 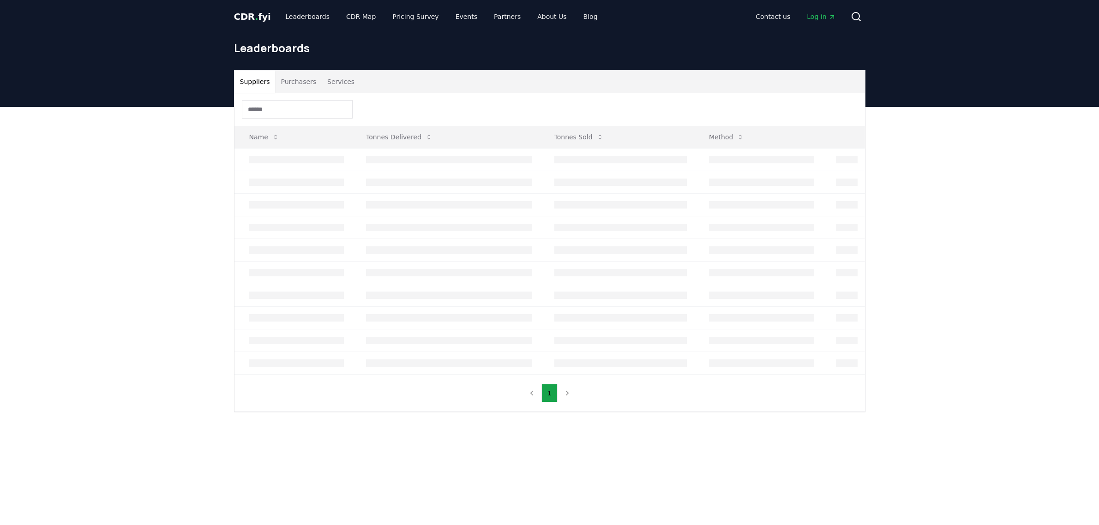 What do you see at coordinates (415, 17) in the screenshot?
I see `a: Pricing Survey` at bounding box center [415, 17].